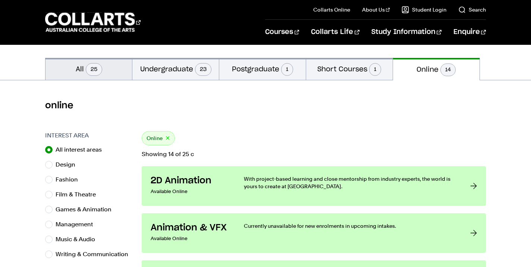 The image size is (531, 267). What do you see at coordinates (331, 10) in the screenshot?
I see `a: Collarts Online` at bounding box center [331, 10].